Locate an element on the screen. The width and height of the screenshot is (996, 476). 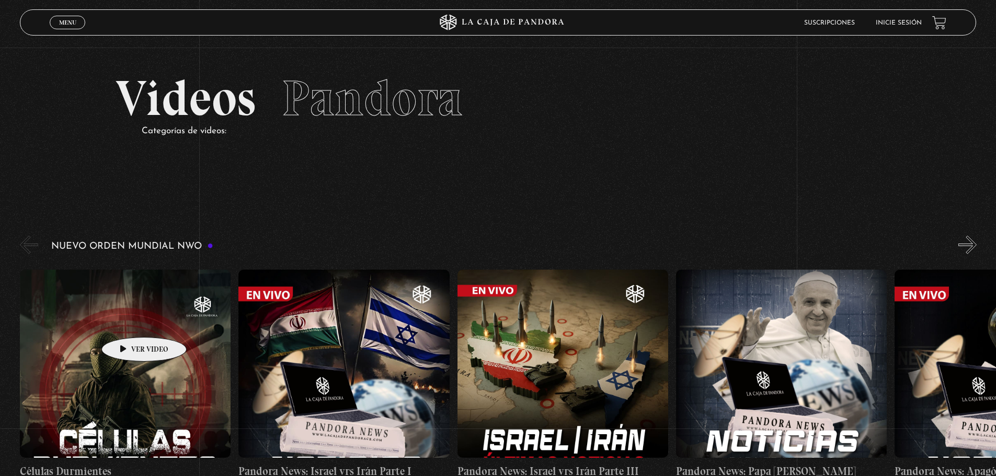
a: View your shopping cart is located at coordinates (939, 22).